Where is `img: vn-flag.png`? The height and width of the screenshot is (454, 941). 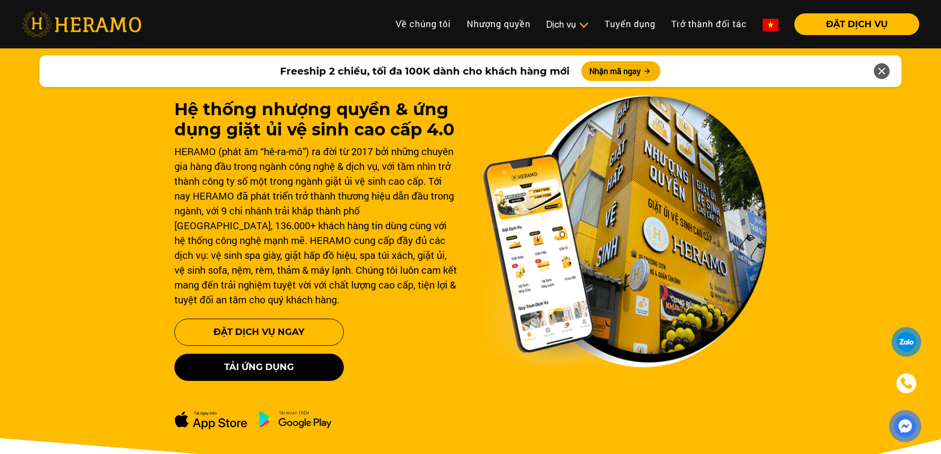 img: vn-flag.png is located at coordinates (771, 25).